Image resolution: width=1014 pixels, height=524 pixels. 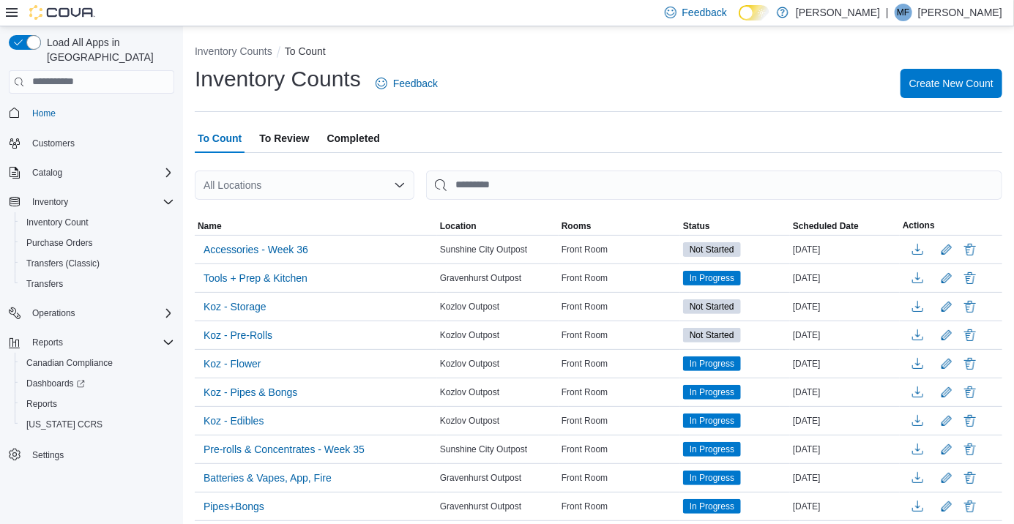 What do you see at coordinates (97, 263) in the screenshot?
I see `button: Transfers (Classic)` at bounding box center [97, 263].